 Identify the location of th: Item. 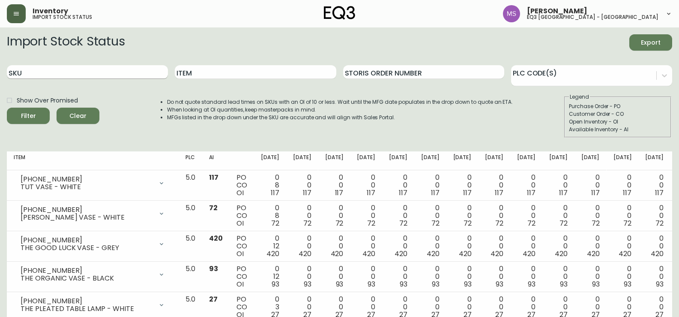
(93, 161).